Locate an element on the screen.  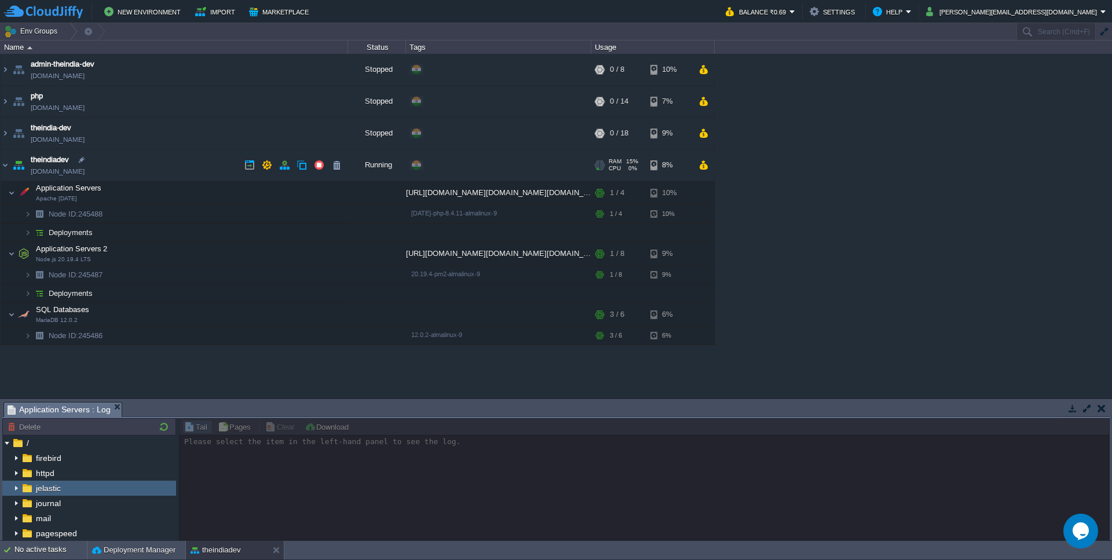
div: 6% is located at coordinates (669, 335).